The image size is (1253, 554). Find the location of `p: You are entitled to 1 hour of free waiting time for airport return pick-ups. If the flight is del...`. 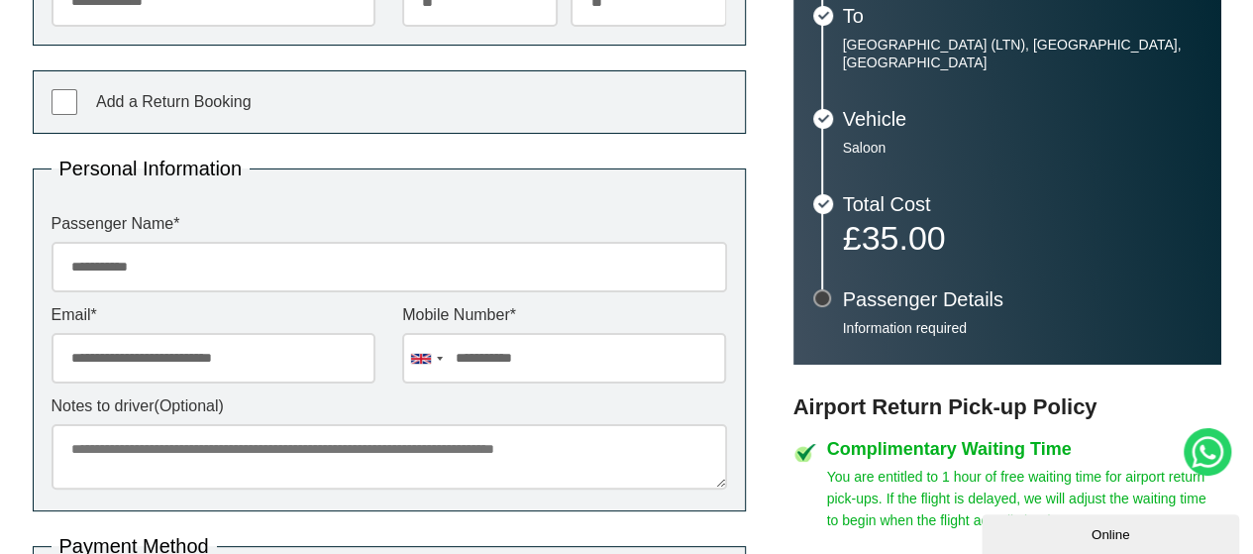

p: You are entitled to 1 hour of free waiting time for airport return pick-ups. If the flight is del... is located at coordinates (1024, 498).